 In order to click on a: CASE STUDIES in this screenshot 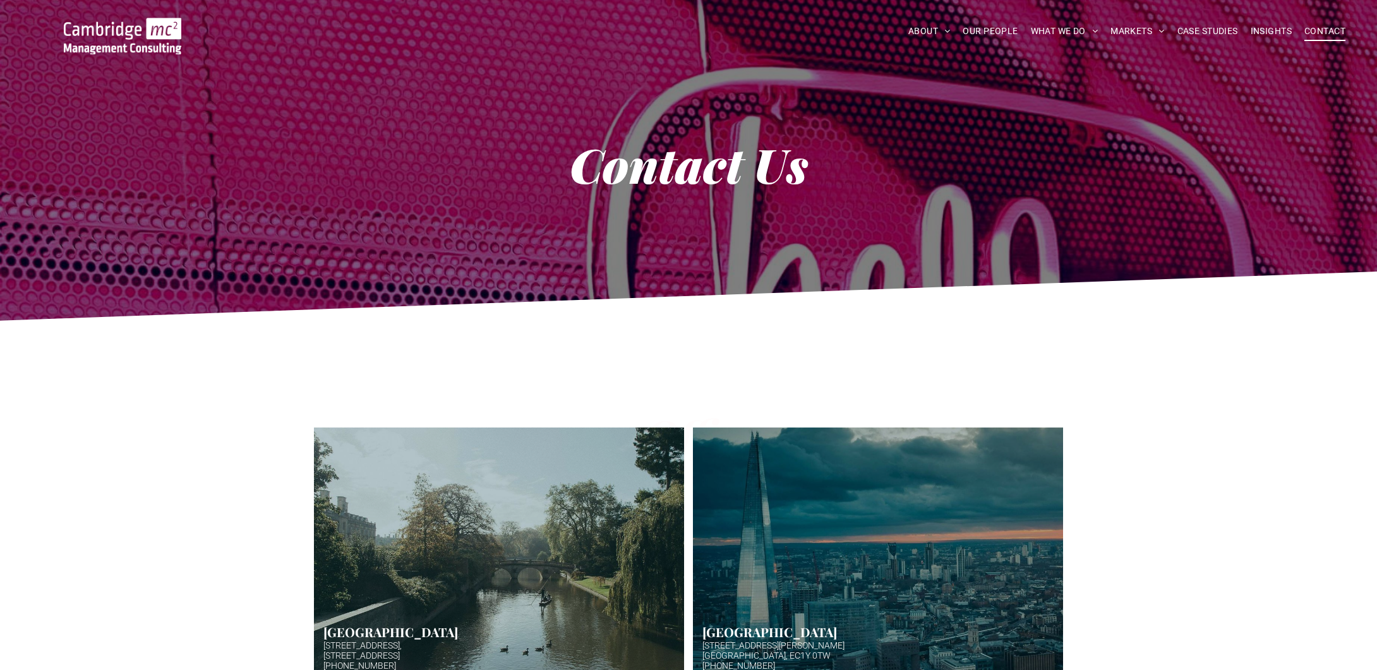, I will do `click(1208, 31)`.